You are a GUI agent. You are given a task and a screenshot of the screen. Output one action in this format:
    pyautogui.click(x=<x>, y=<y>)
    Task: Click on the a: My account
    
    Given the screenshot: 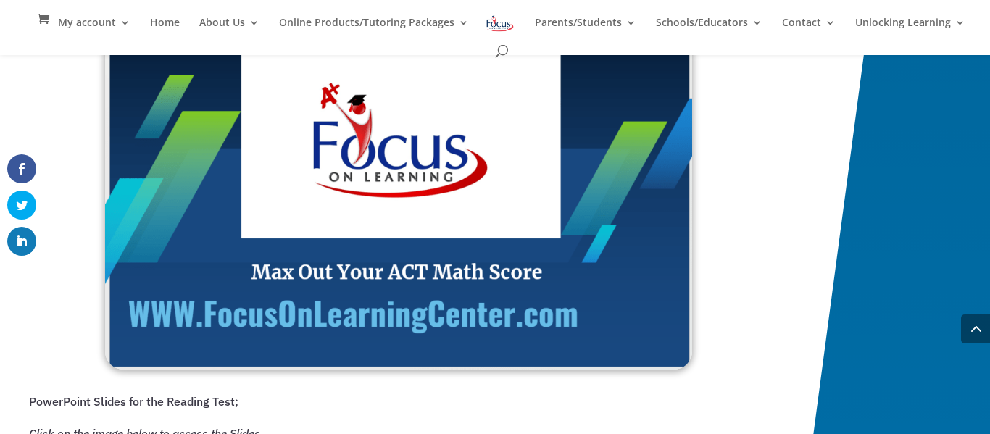 What is the action you would take?
    pyautogui.click(x=94, y=30)
    